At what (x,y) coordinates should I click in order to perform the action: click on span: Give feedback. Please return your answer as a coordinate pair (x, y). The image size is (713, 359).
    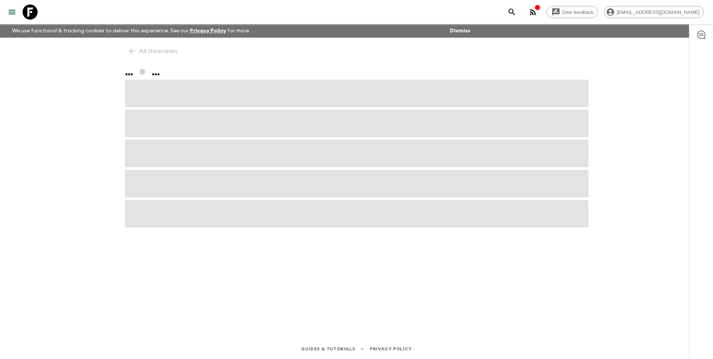
    Looking at the image, I should click on (578, 12).